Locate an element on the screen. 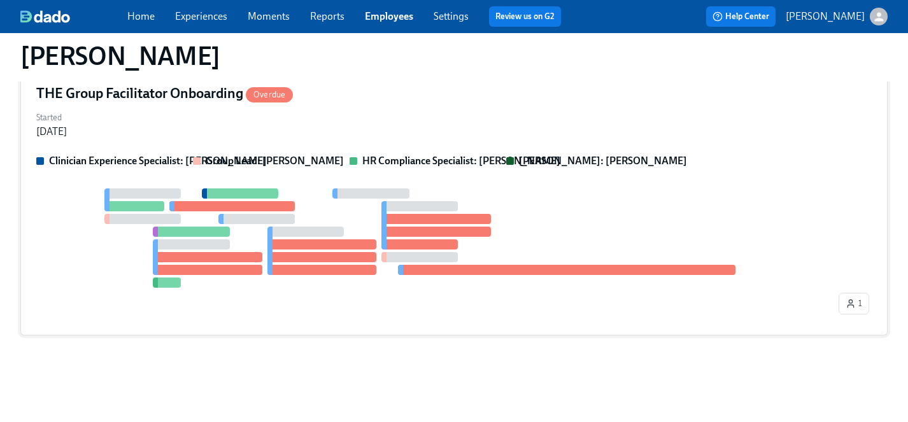 This screenshot has height=422, width=908. h4: THE Group Facilitator Onboarding is located at coordinates (164, 94).